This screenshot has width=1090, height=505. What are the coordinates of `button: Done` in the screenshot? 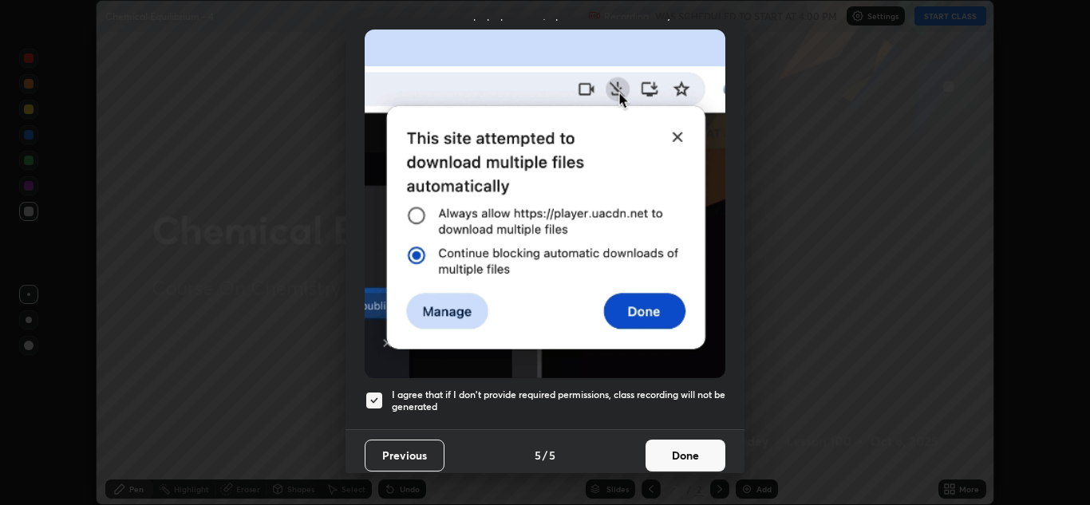 It's located at (685, 456).